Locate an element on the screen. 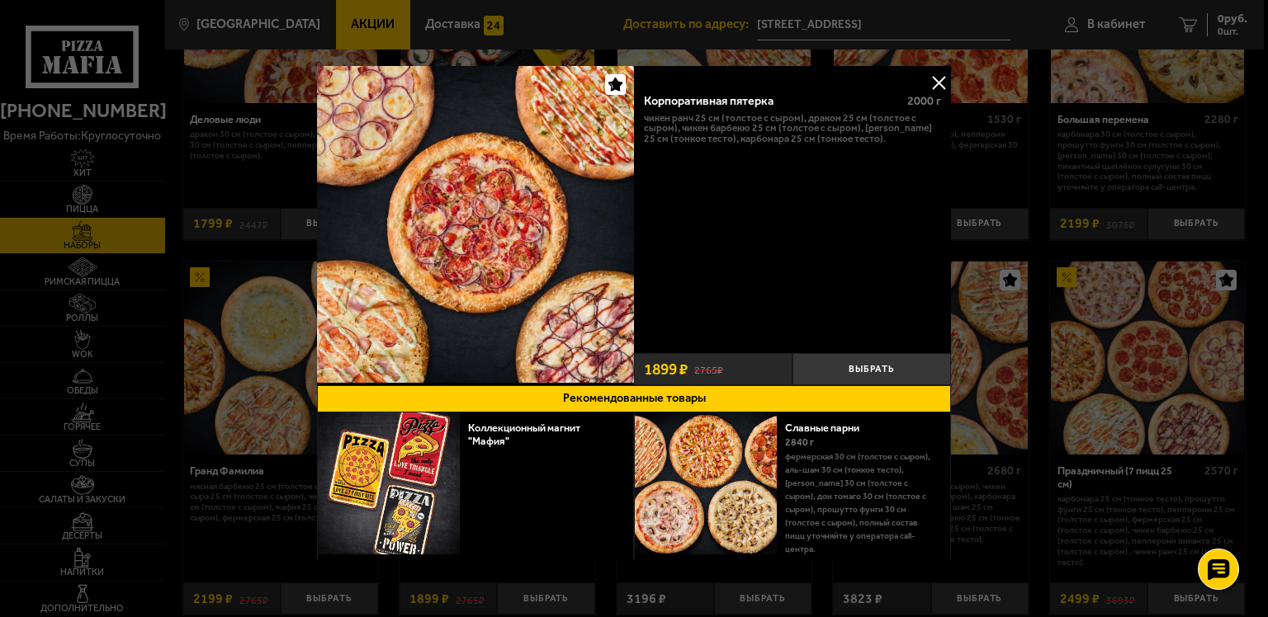 The image size is (1268, 617). div: Корпоративная пятерка is located at coordinates (769, 101).